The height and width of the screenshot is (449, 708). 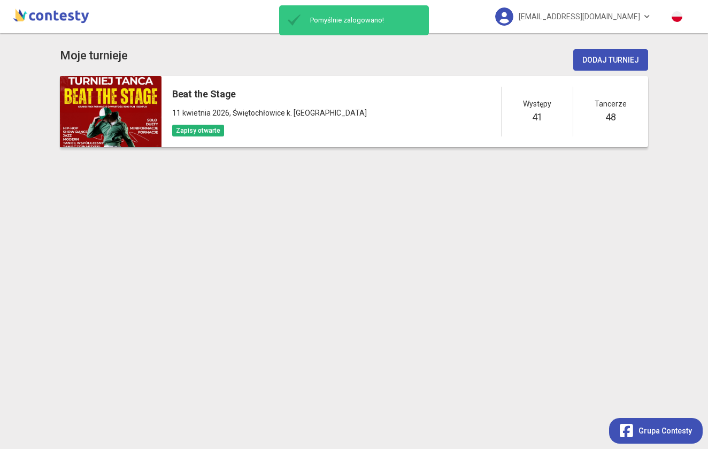 What do you see at coordinates (537, 117) in the screenshot?
I see `h5: 41` at bounding box center [537, 117].